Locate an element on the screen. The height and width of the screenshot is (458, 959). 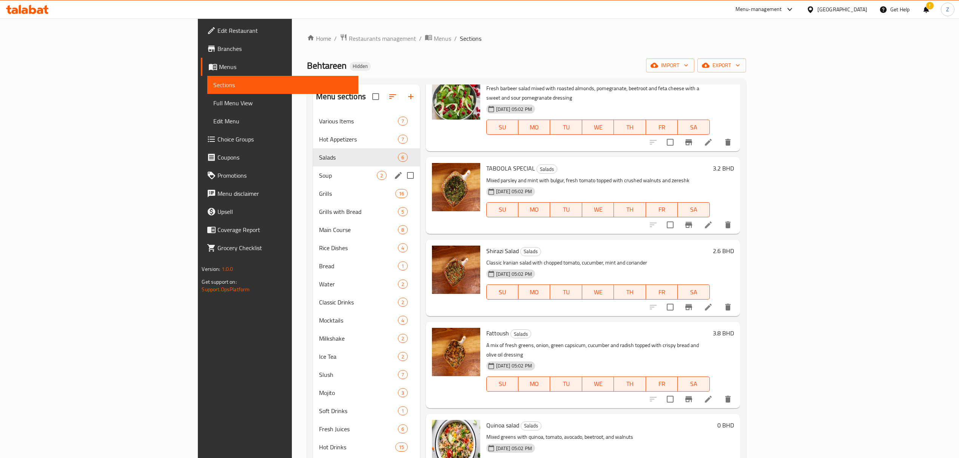
p: Fresh barbeer salad mixed with roasted almonds, pomegranate, beetroot and feta cheese with a swee... is located at coordinates (598, 93).